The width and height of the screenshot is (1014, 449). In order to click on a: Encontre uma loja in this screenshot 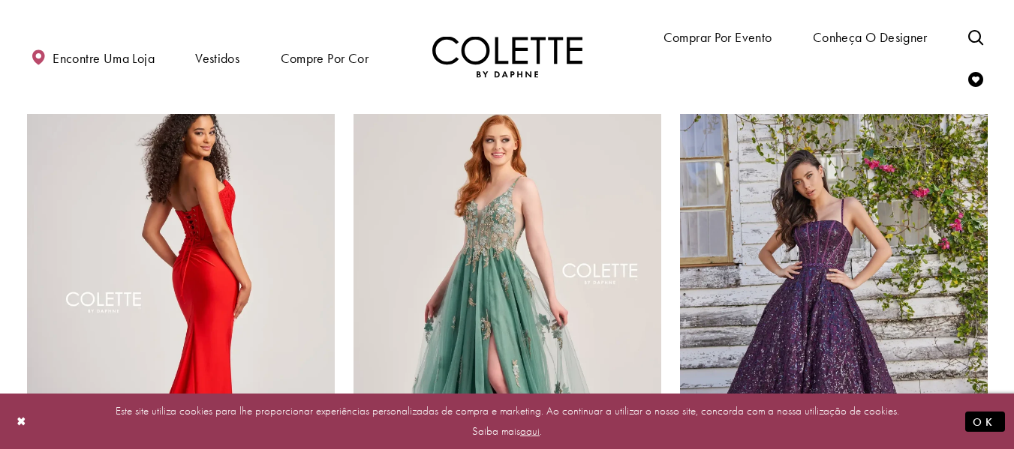, I will do `click(92, 57)`.